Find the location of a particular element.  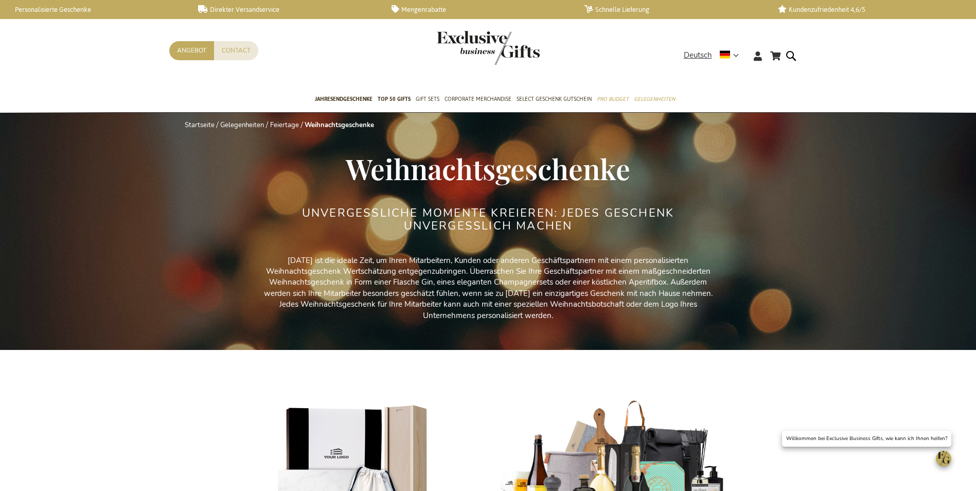

a: Contact is located at coordinates (236, 50).